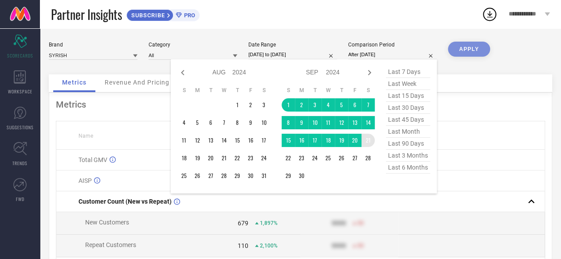  What do you see at coordinates (251, 158) in the screenshot?
I see `td: Fri Aug 23 2024` at bounding box center [251, 158].